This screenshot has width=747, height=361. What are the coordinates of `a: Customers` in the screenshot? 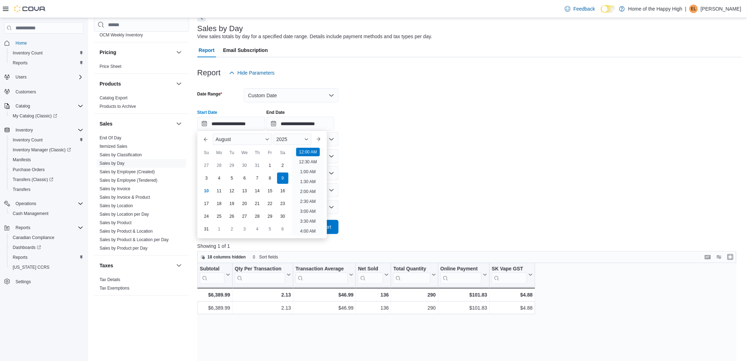 It's located at (26, 92).